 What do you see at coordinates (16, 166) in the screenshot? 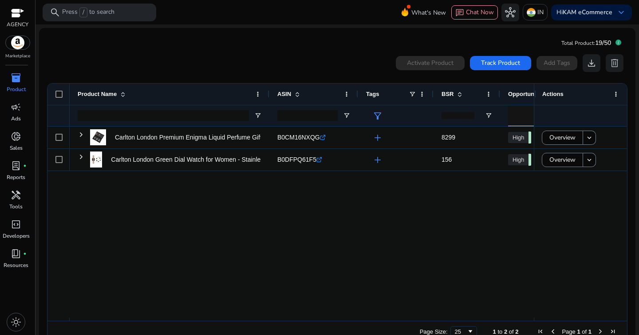
I see `span: lab_profile` at bounding box center [16, 166].